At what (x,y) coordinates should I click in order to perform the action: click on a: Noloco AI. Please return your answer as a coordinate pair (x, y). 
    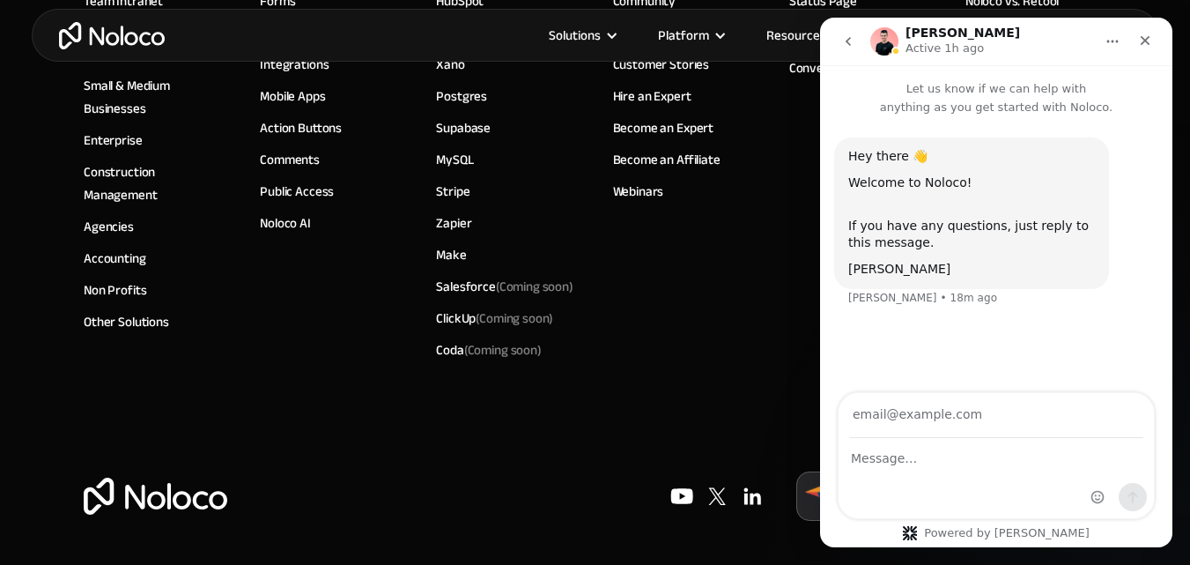
    Looking at the image, I should click on (285, 223).